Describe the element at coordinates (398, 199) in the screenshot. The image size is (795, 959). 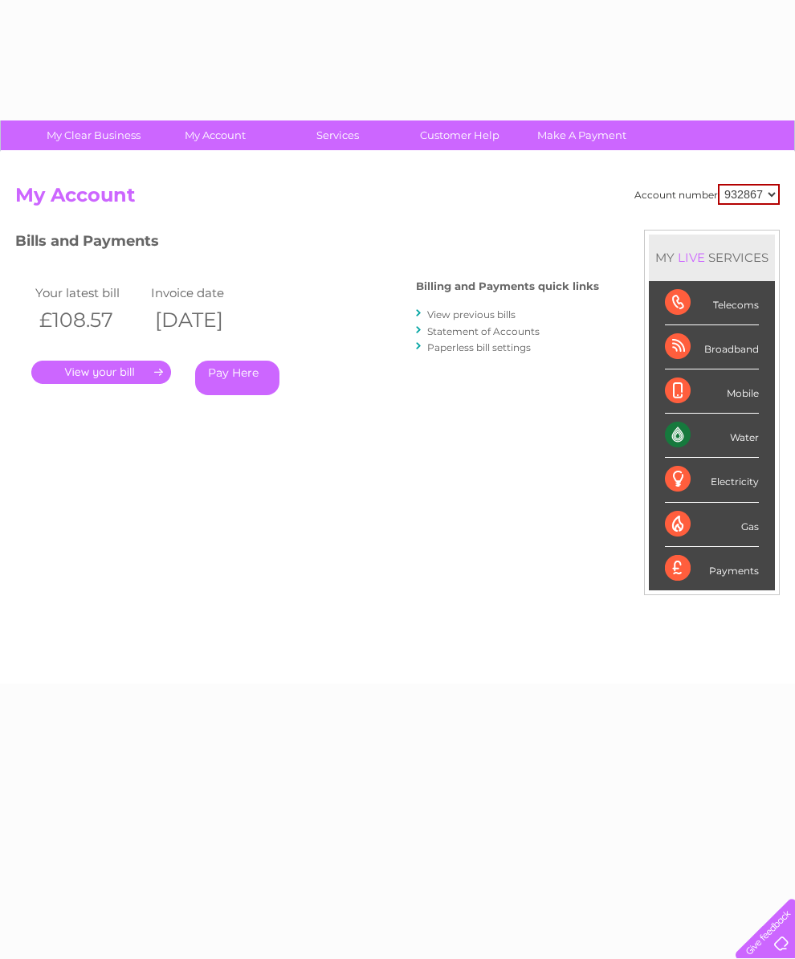
I see `h2: My Account` at that location.